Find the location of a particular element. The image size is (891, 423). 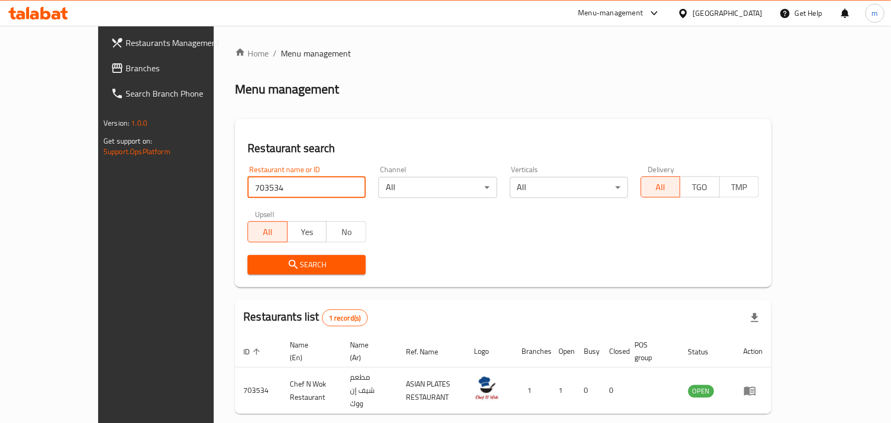

th: Closed is located at coordinates (613, 351).